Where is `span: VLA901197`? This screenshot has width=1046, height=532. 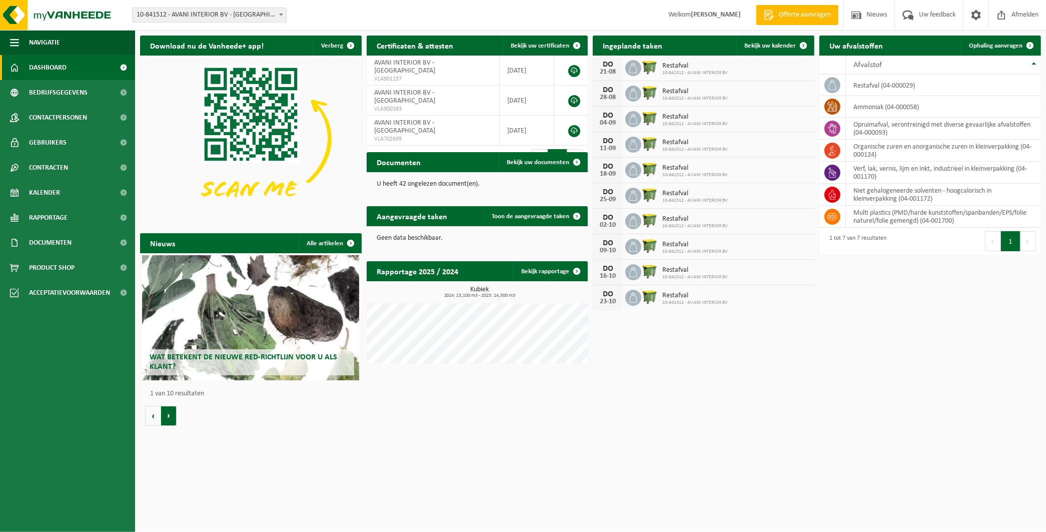
span: VLA901197 is located at coordinates (433, 79).